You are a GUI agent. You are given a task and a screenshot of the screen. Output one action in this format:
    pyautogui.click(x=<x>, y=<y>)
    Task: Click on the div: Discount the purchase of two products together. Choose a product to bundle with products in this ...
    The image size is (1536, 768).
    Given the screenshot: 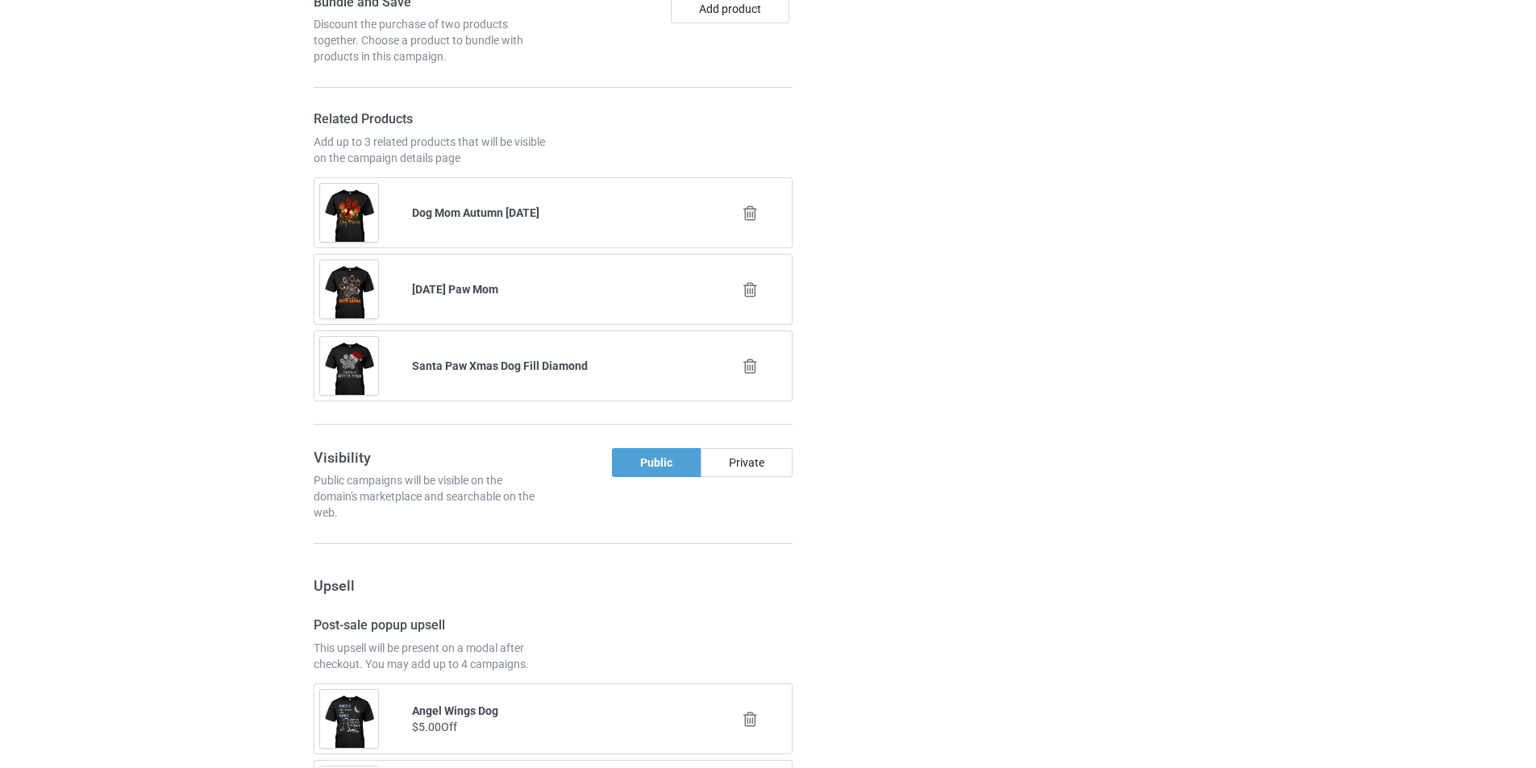 What is the action you would take?
    pyautogui.click(x=431, y=40)
    